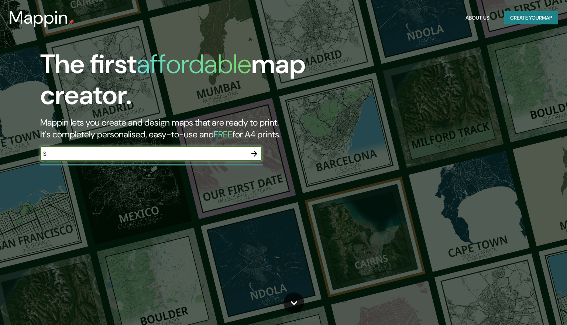  What do you see at coordinates (182, 128) in the screenshot?
I see `h2: Mappin lets you create and design maps that are ready to print. It's completely personalised, eas...` at bounding box center [182, 128].